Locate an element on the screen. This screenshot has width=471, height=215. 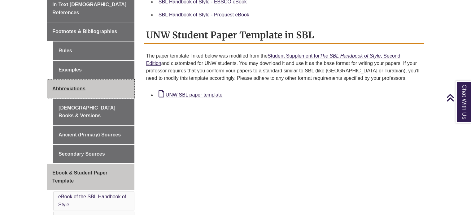
a: Ancient (Primary) Sources is located at coordinates (94, 135).